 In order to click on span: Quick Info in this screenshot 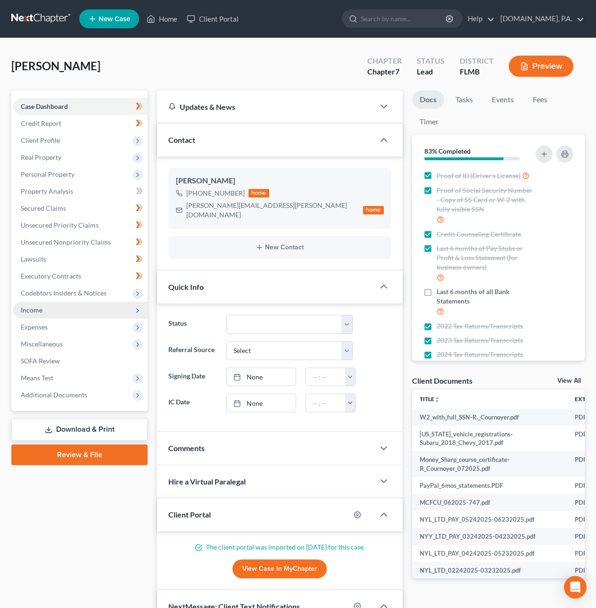, I will do `click(186, 287)`.